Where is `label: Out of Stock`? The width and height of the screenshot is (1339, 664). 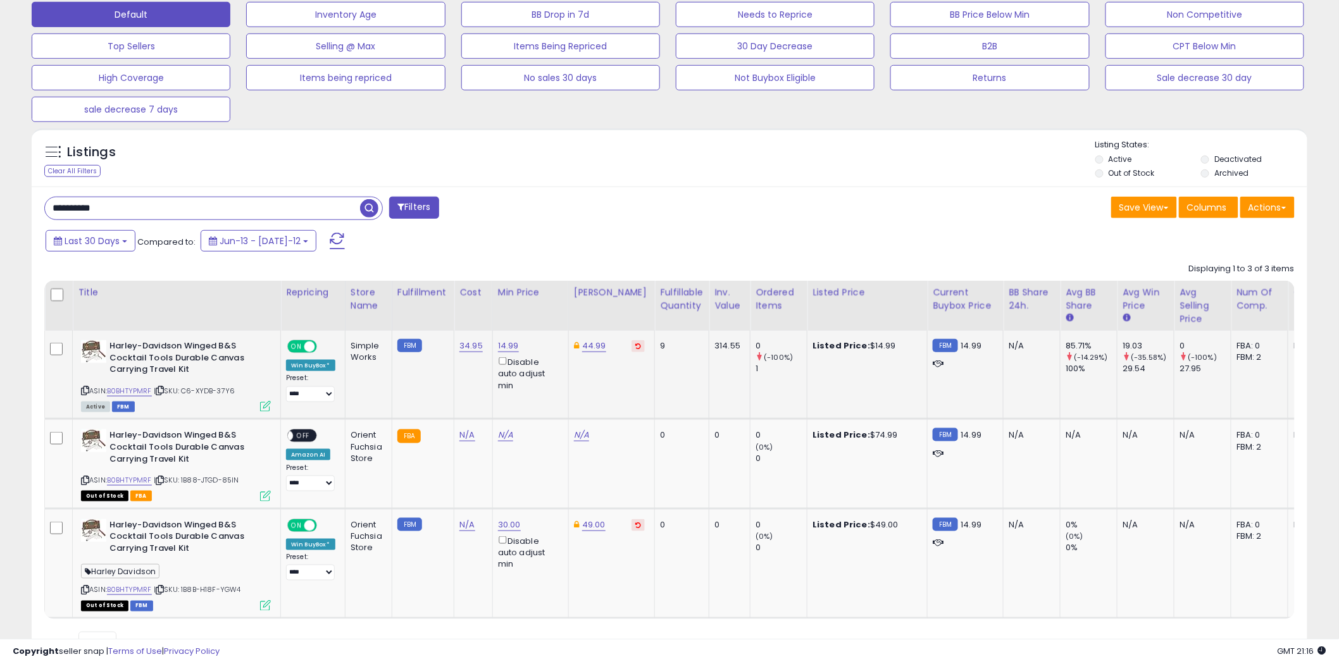 label: Out of Stock is located at coordinates (1131, 173).